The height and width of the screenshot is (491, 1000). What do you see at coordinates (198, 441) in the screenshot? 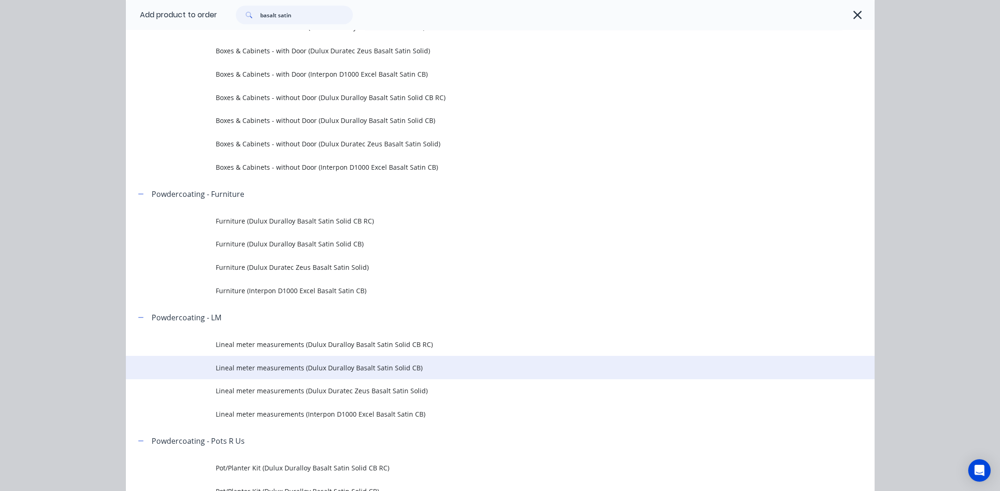
I see `div: Powdercoating - Pots R Us` at bounding box center [198, 441].